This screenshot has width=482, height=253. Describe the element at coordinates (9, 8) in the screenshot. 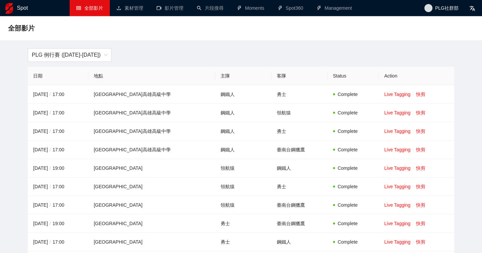

I see `img: logo` at that location.